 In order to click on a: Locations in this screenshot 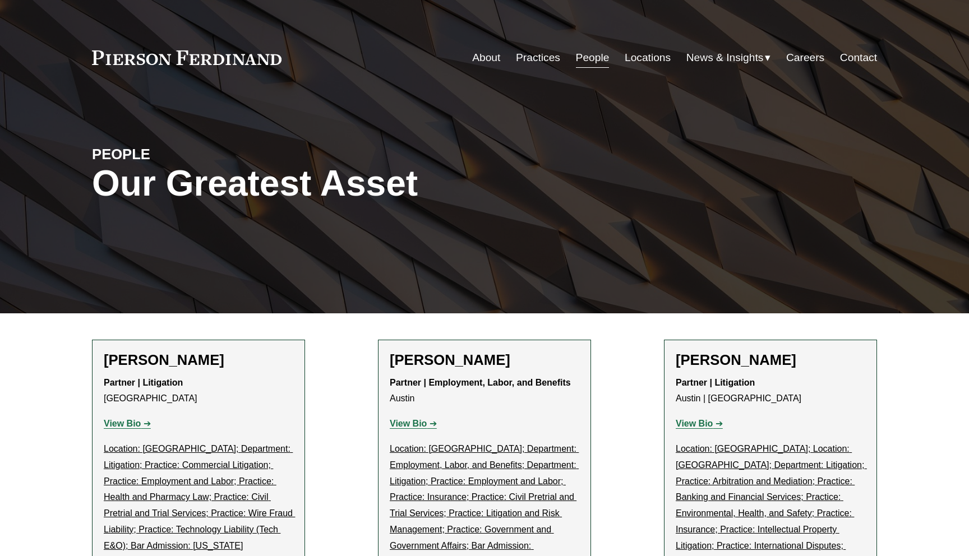, I will do `click(648, 58)`.